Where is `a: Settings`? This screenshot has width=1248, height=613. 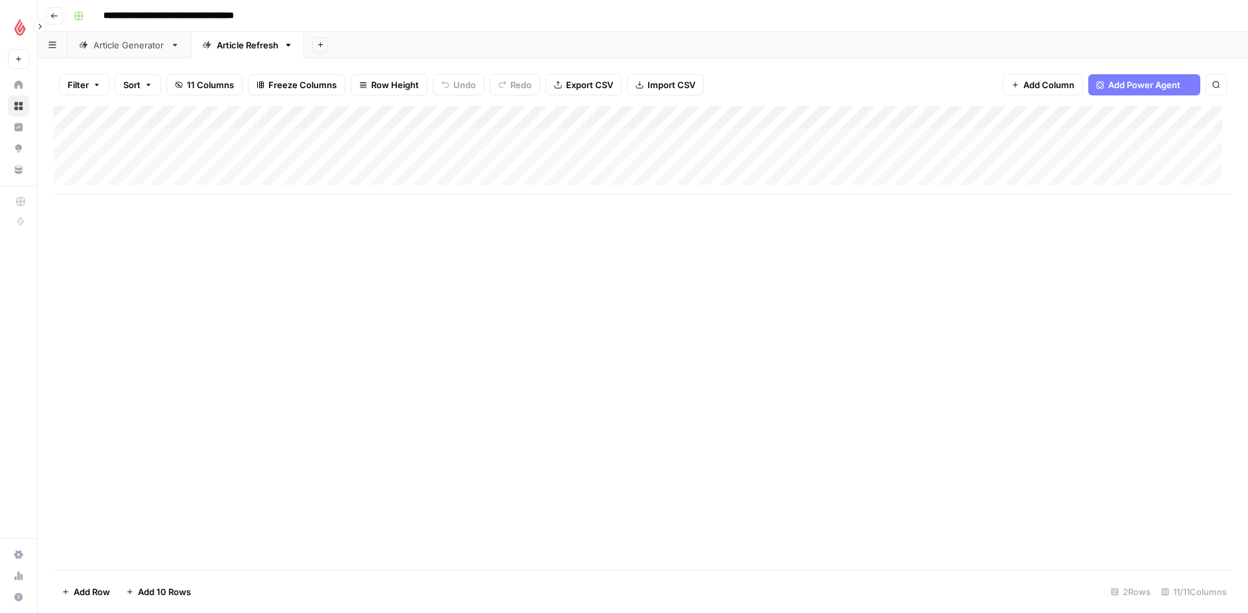 a: Settings is located at coordinates (19, 555).